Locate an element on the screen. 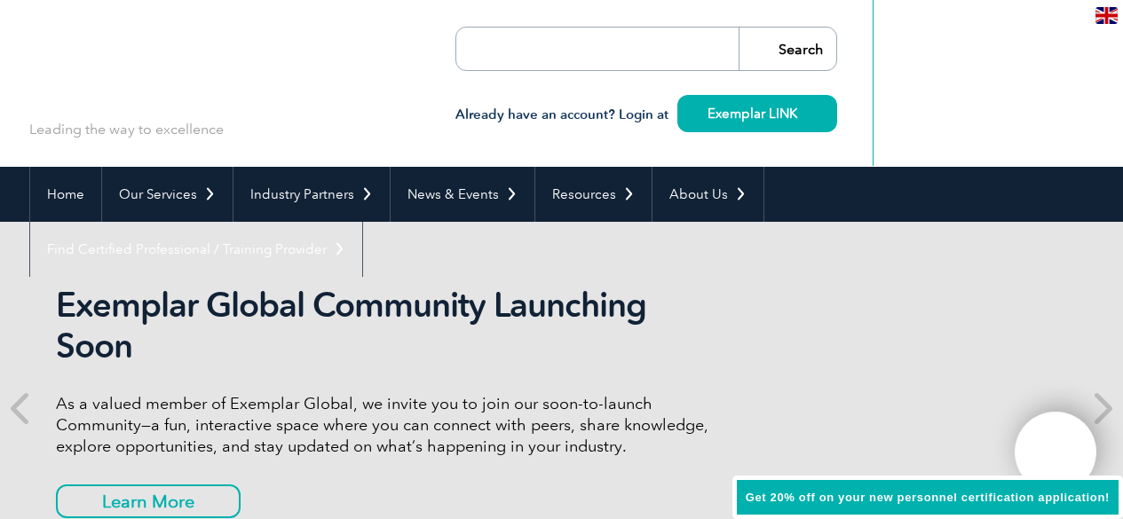 The image size is (1123, 519). img: svg+xml;nitro-empty-id=MTc5NzoxMTY=-1;base64,PHN2ZyB2aWV3Qm94PSIwIDAgNDAwIDQwMCIgd2lkdGg9IjQwMCIg... is located at coordinates (1056, 453).